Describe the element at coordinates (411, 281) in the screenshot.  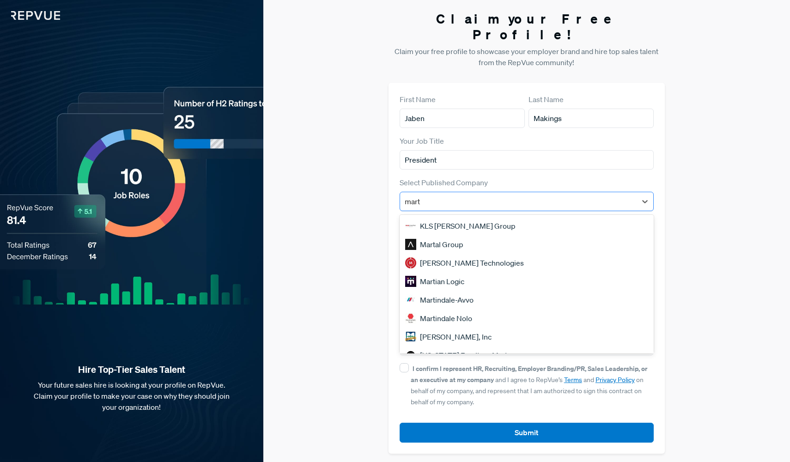
I see `img: Martian Logic` at that location.